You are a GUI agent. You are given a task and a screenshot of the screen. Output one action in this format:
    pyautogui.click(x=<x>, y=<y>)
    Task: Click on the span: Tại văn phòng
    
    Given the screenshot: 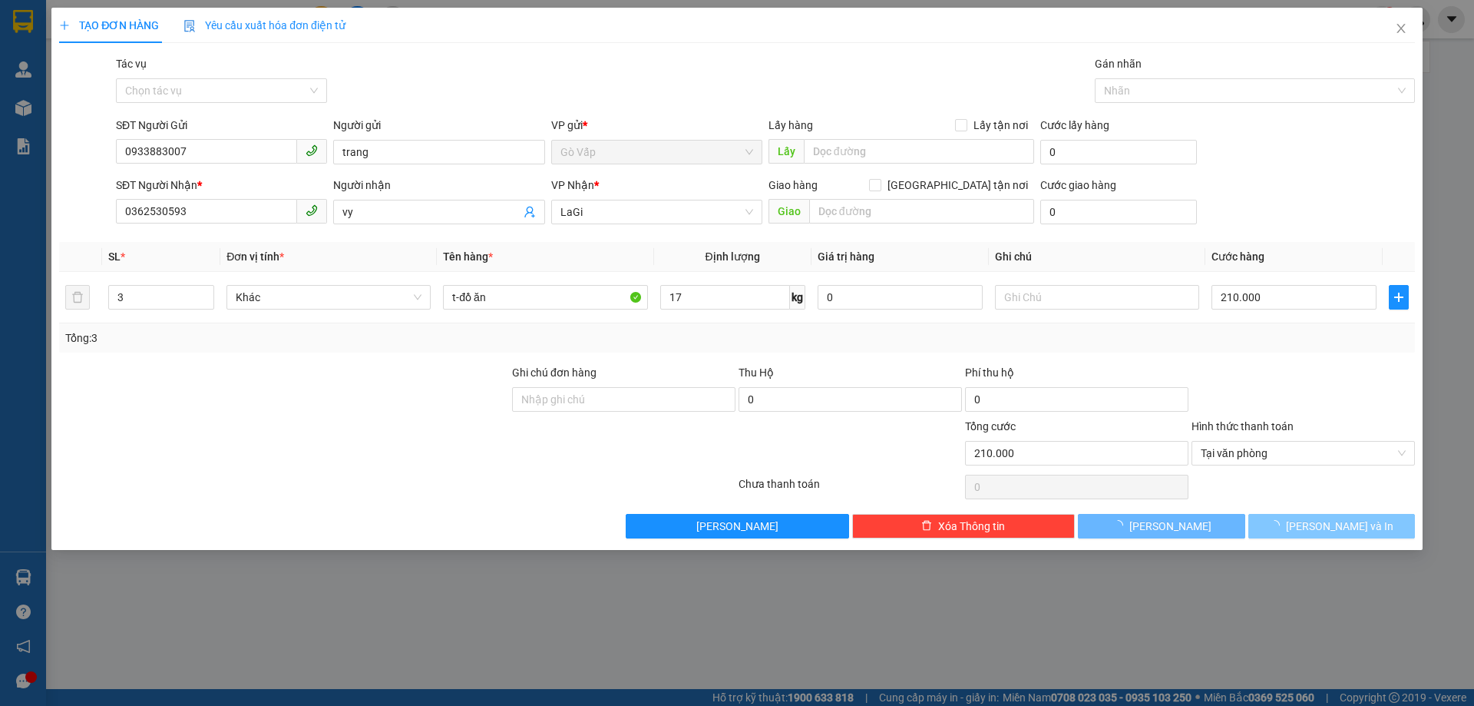 What is the action you would take?
    pyautogui.click(x=1303, y=453)
    